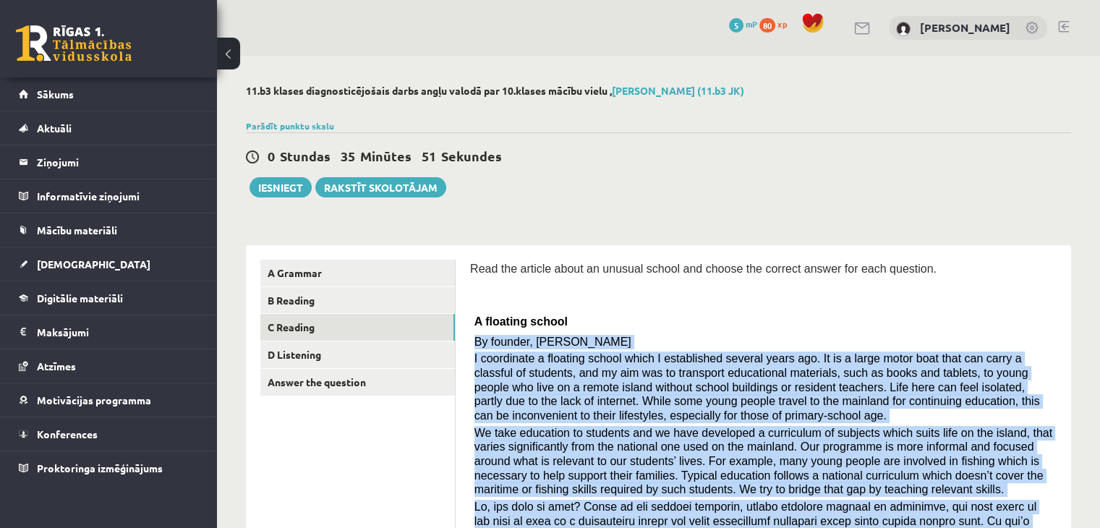 Image resolution: width=1100 pixels, height=528 pixels. I want to click on span: Minūtes, so click(385, 155).